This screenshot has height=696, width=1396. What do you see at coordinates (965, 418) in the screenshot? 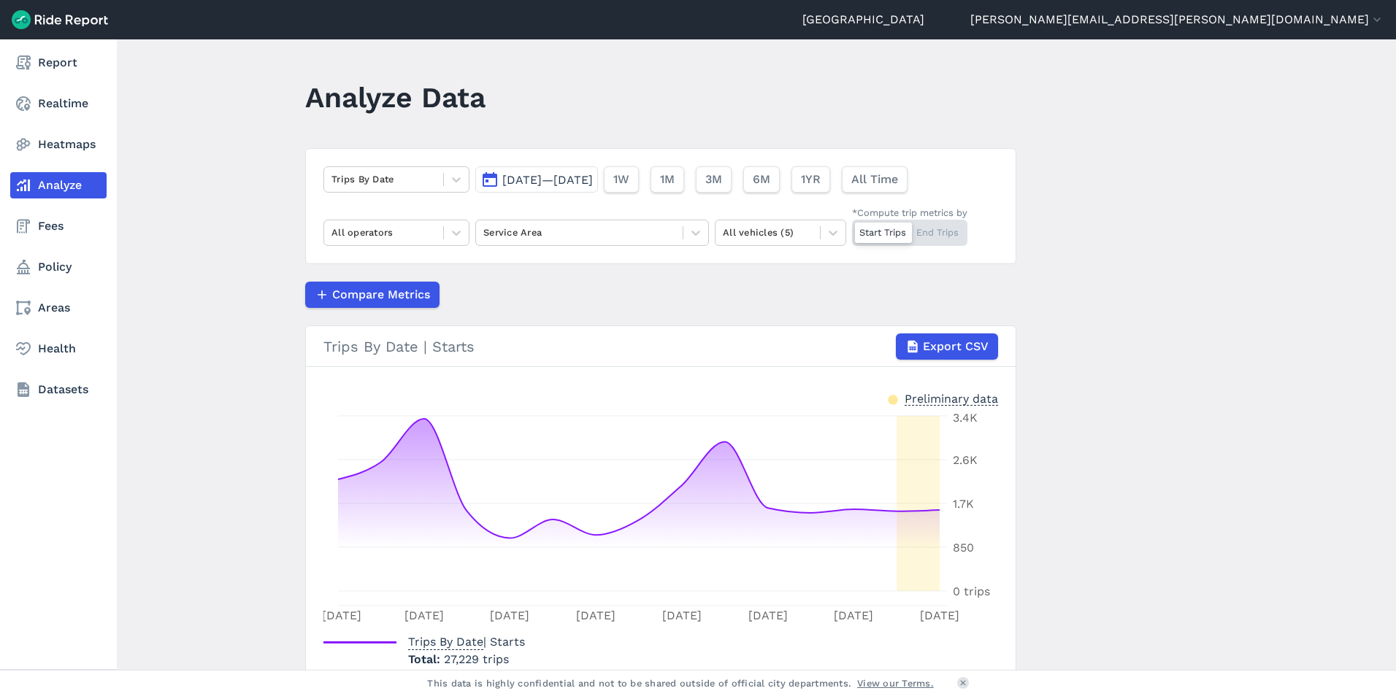
I see `tspan: 3.4K` at bounding box center [965, 418].